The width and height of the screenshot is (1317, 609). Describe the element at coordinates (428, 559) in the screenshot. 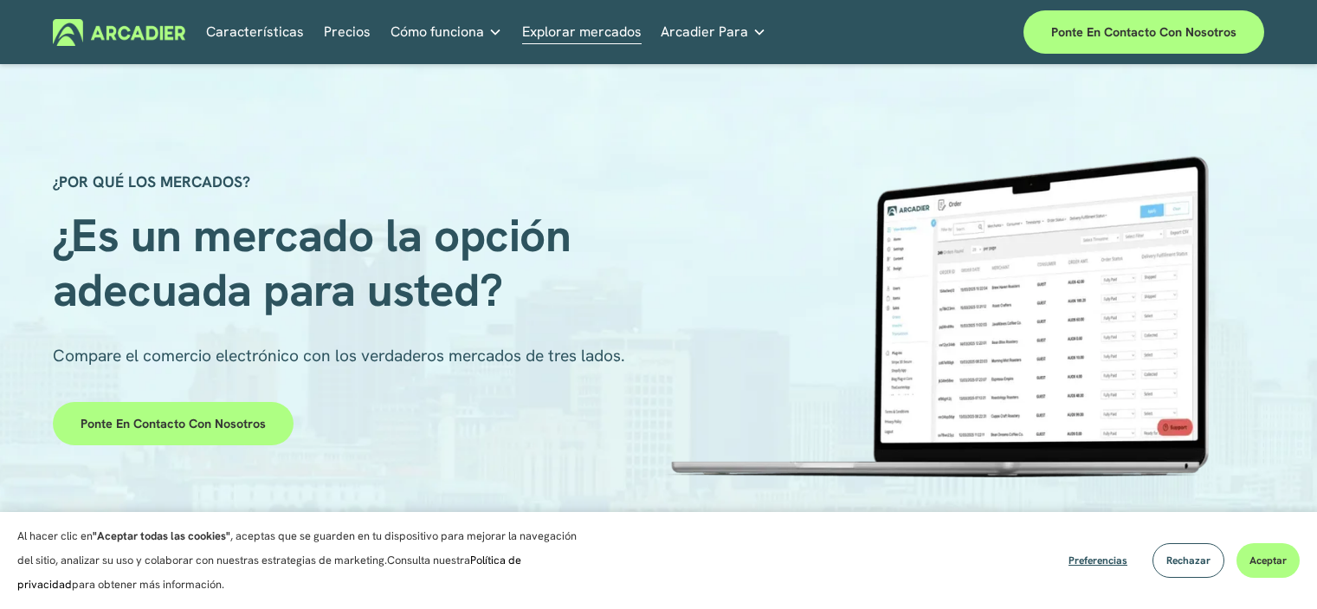

I see `font: Consulta nuestra` at that location.